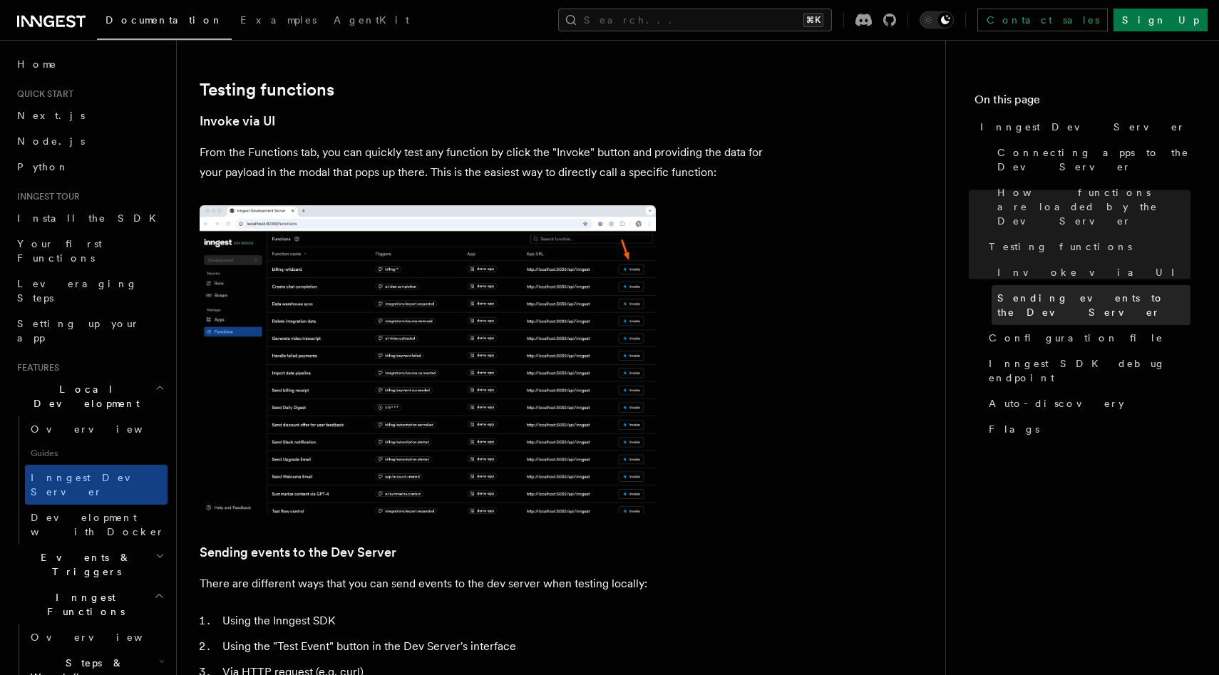 The image size is (1219, 675). Describe the element at coordinates (91, 218) in the screenshot. I see `span: Install the SDK` at that location.